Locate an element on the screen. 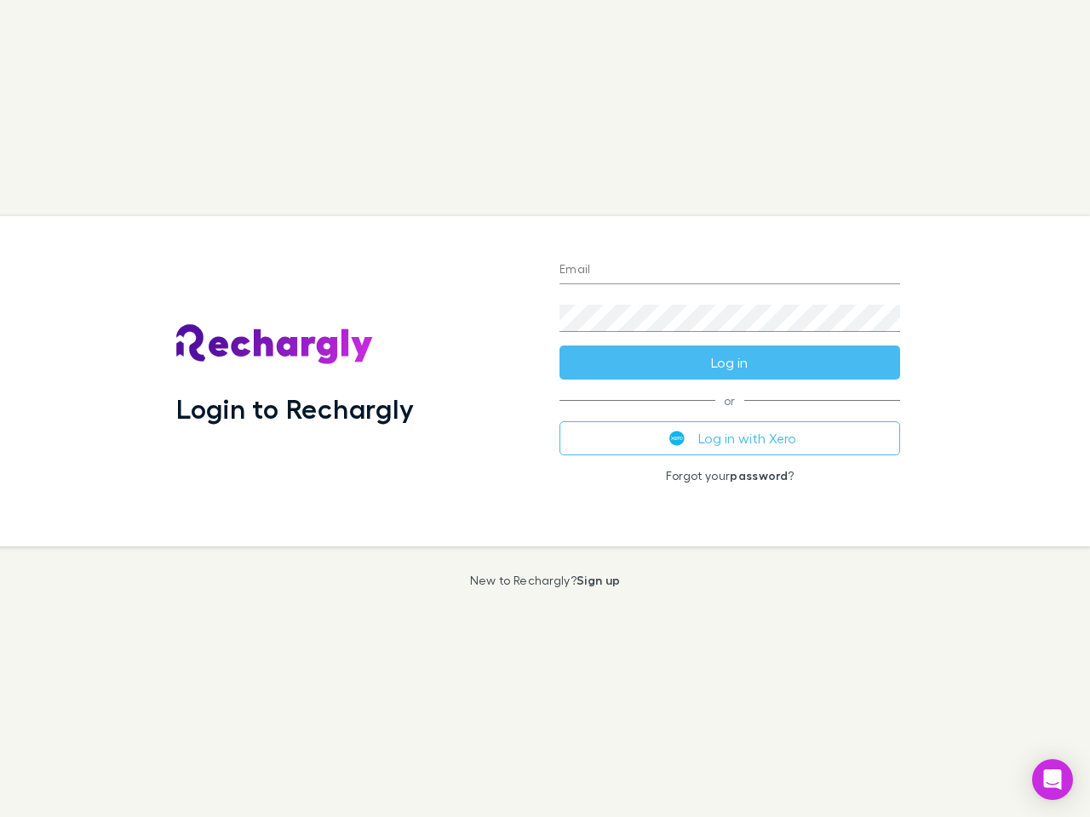  a: password is located at coordinates (758, 475).